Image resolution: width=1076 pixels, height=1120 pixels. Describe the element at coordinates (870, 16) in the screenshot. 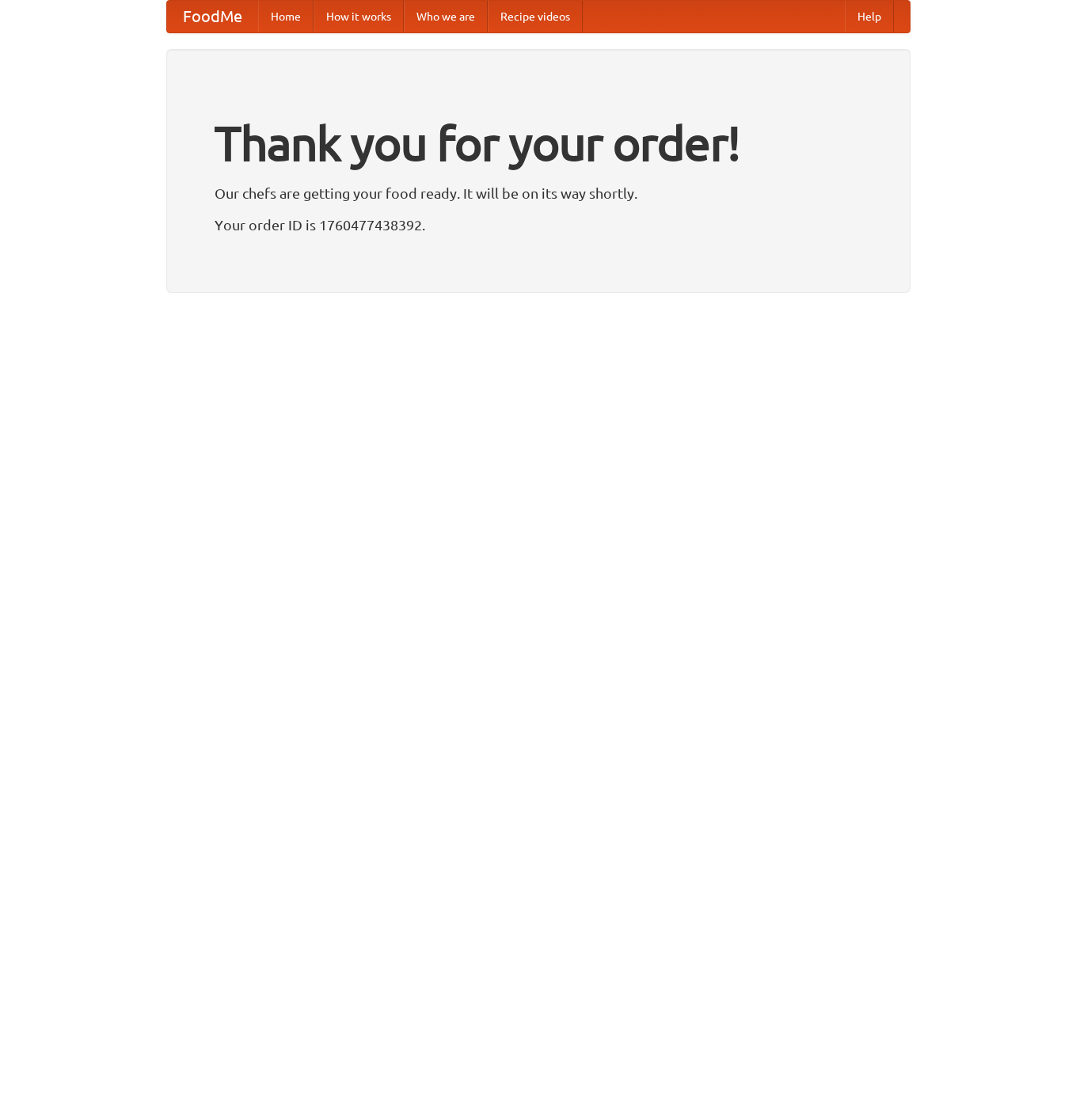

I see `a: Help` at that location.